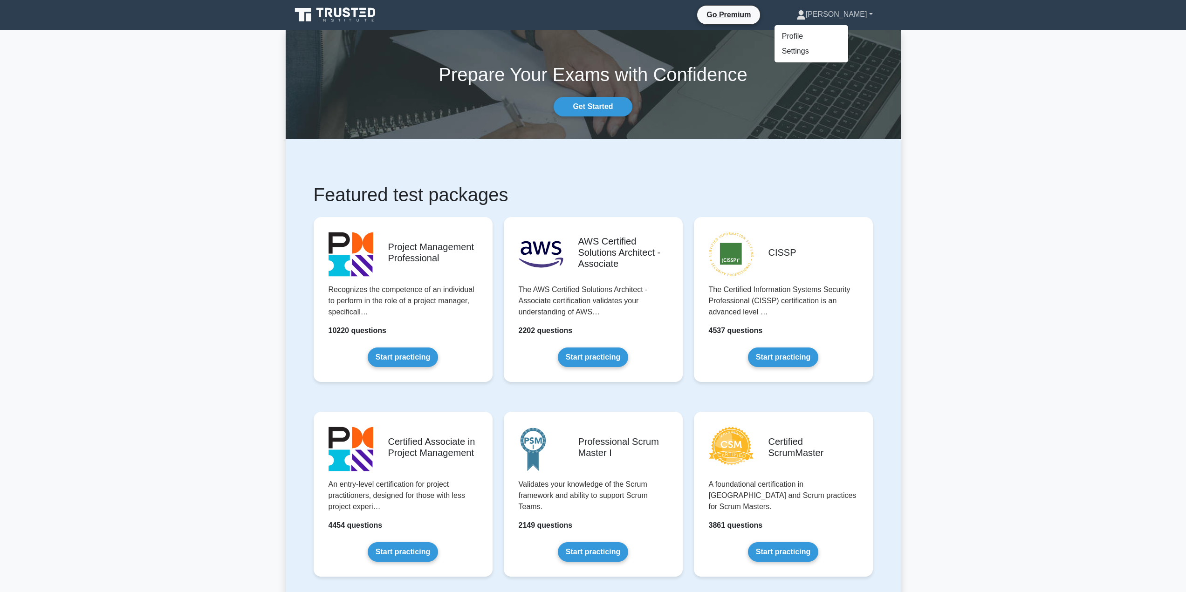  What do you see at coordinates (811, 51) in the screenshot?
I see `a: Settings` at bounding box center [811, 51].